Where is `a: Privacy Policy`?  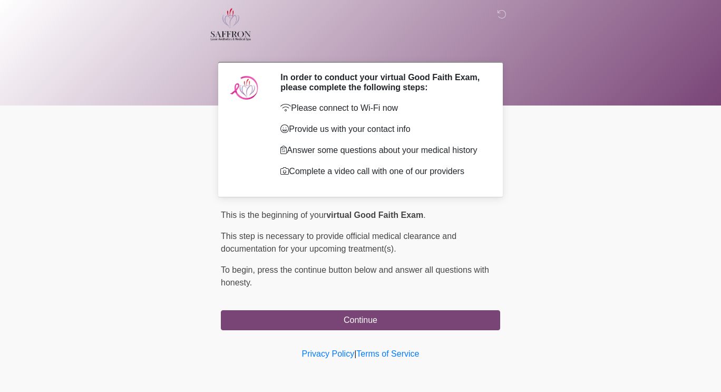 a: Privacy Policy is located at coordinates (328, 353).